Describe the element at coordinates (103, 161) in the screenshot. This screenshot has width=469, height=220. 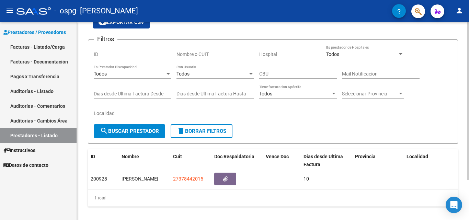
I see `datatable-header-cell: ID` at that location.